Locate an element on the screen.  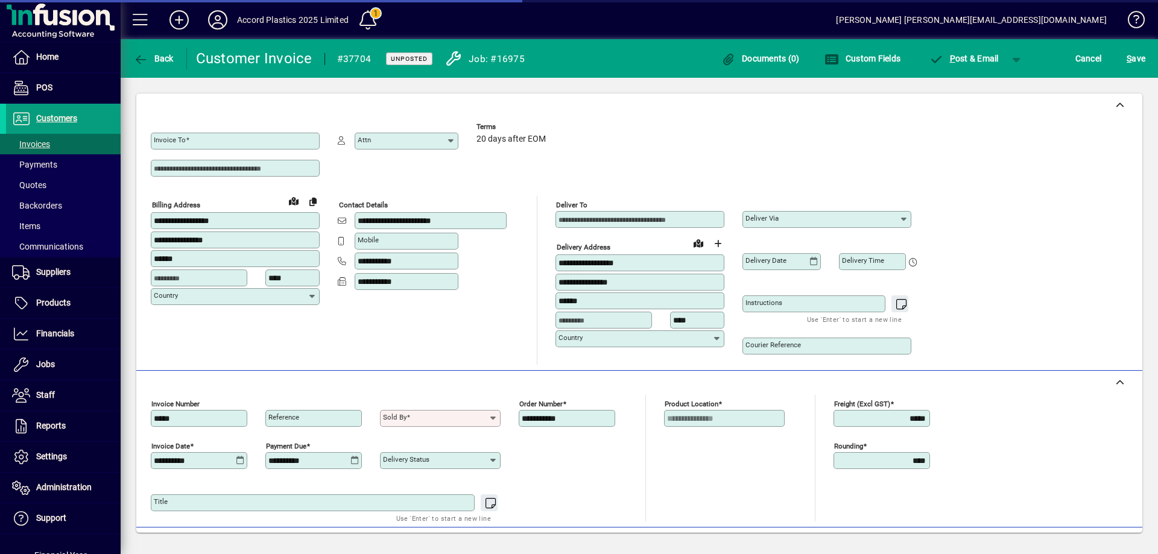
span: Home is located at coordinates (47, 57).